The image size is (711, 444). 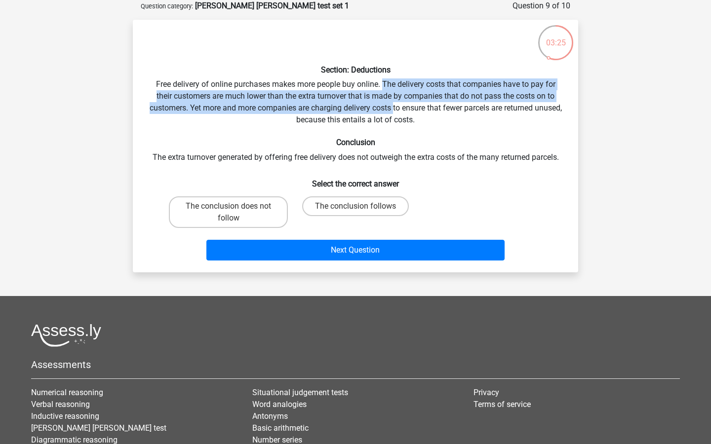 What do you see at coordinates (279, 404) in the screenshot?
I see `a: Word analogies` at bounding box center [279, 404].